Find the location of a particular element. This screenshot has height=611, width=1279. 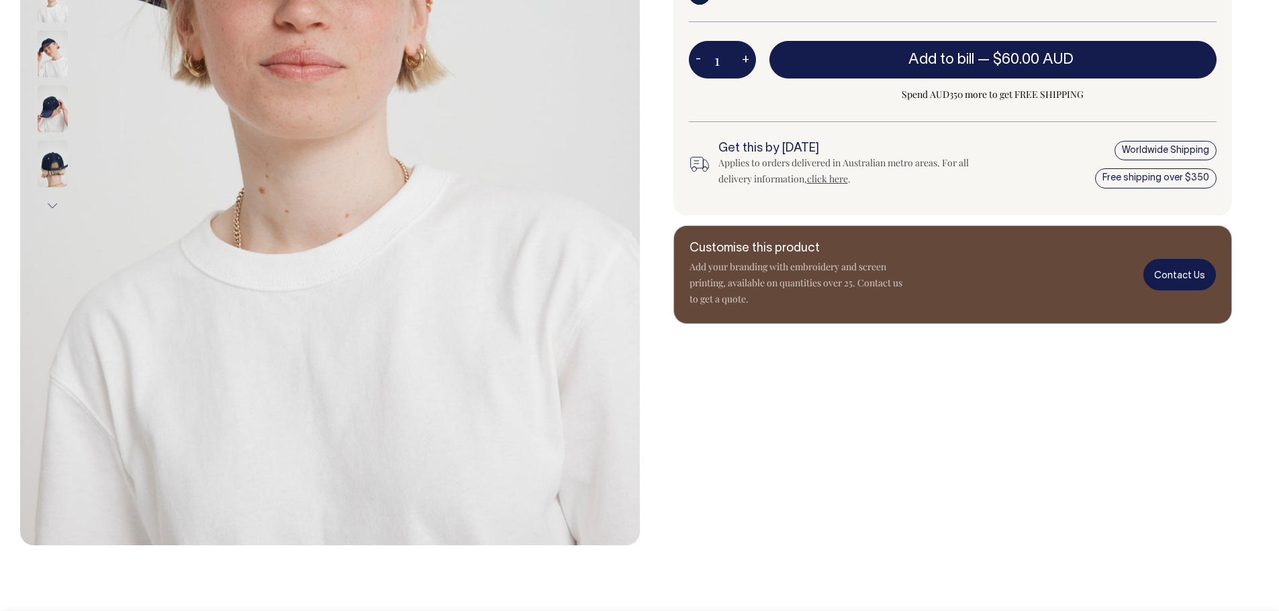

h6: Customise this product is located at coordinates (797, 249).